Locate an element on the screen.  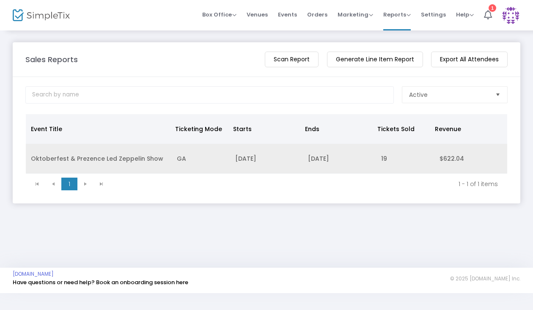
input: Search by name is located at coordinates (209, 95).